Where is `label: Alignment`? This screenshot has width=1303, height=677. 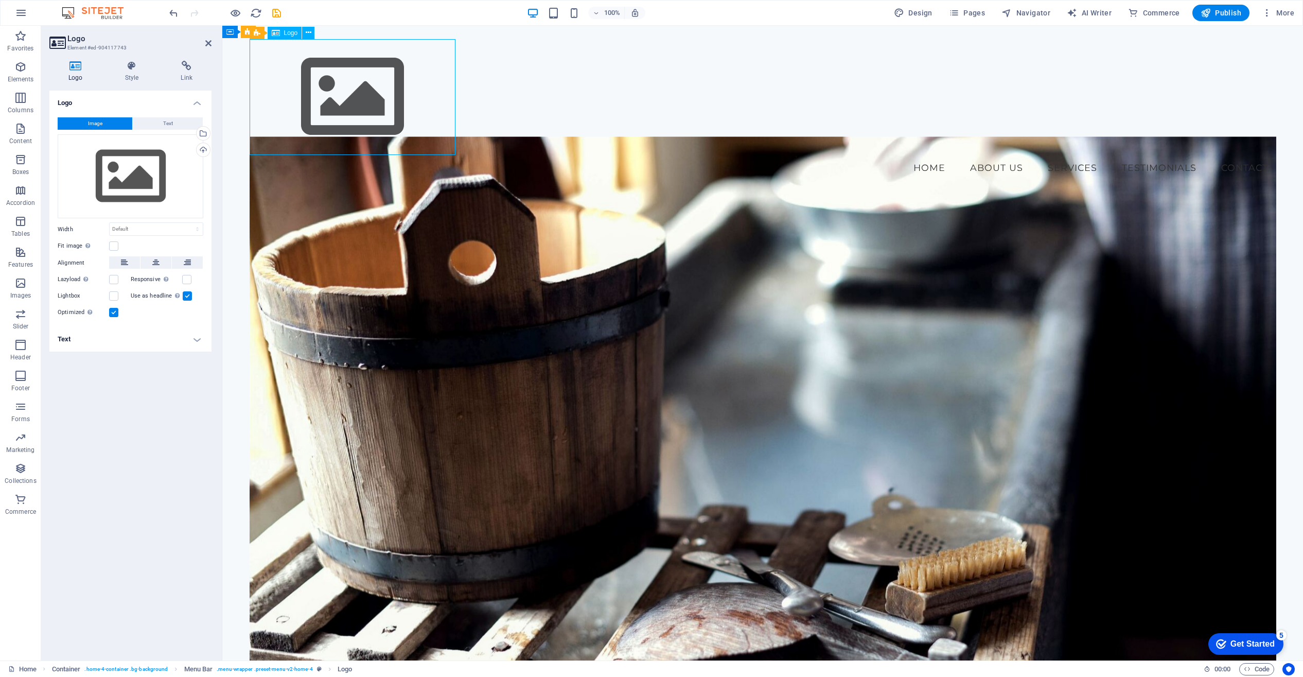
label: Alignment is located at coordinates (83, 263).